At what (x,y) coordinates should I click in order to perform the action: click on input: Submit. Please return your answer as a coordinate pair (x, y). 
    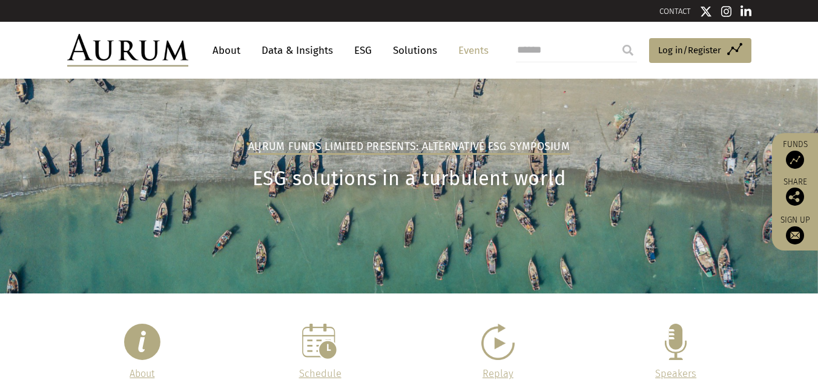
    Looking at the image, I should click on (628, 50).